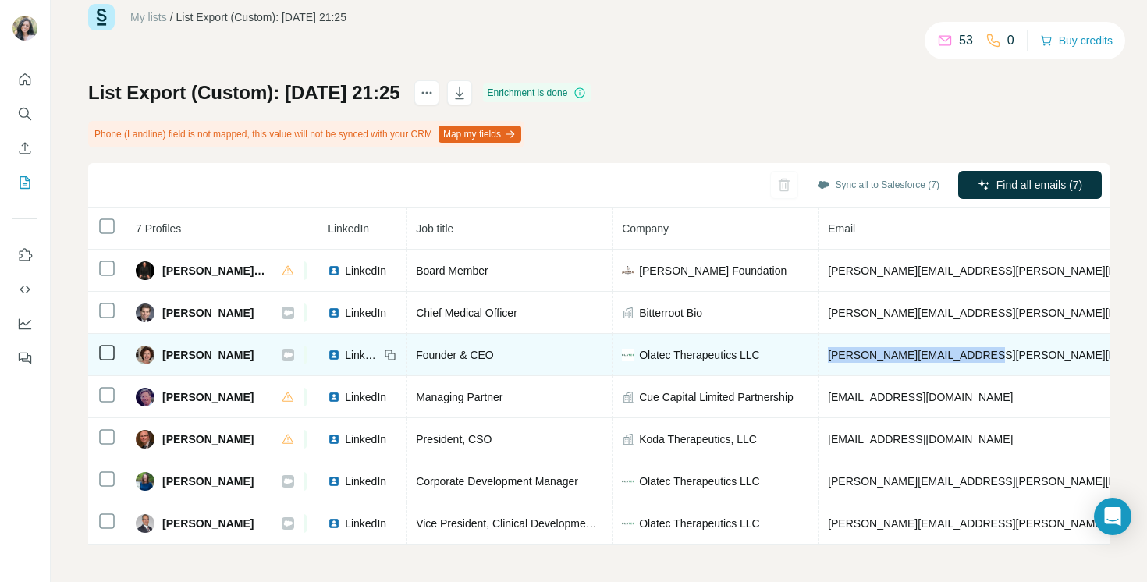 Image resolution: width=1147 pixels, height=582 pixels. Describe the element at coordinates (497, 481) in the screenshot. I see `span: Corporate Development Manager` at that location.